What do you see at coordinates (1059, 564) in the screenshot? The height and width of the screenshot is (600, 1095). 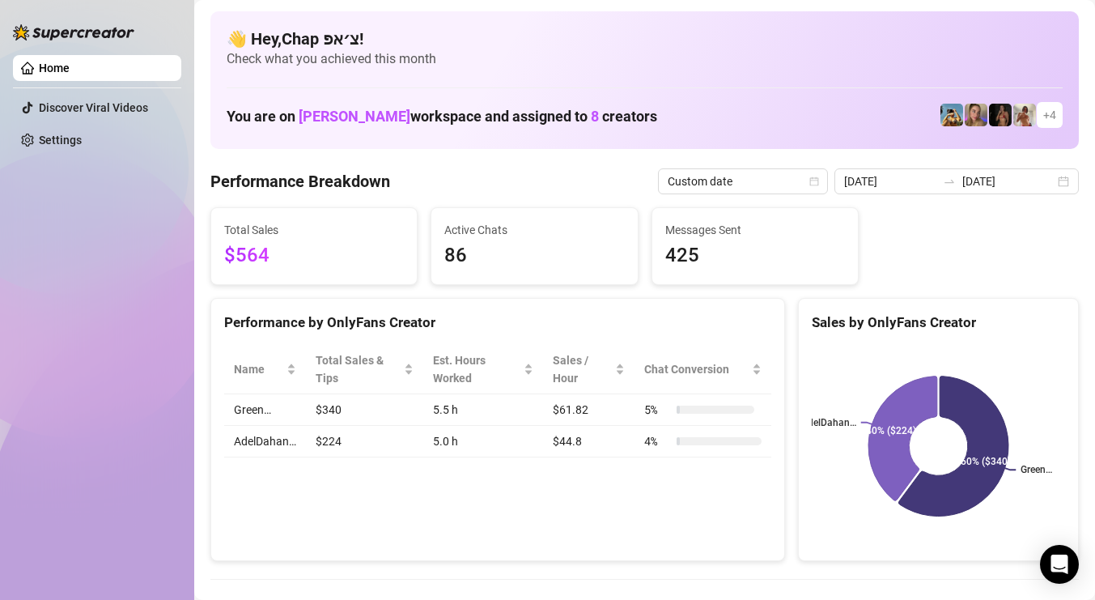 I see `div: Open Intercom Messenger` at bounding box center [1059, 564].